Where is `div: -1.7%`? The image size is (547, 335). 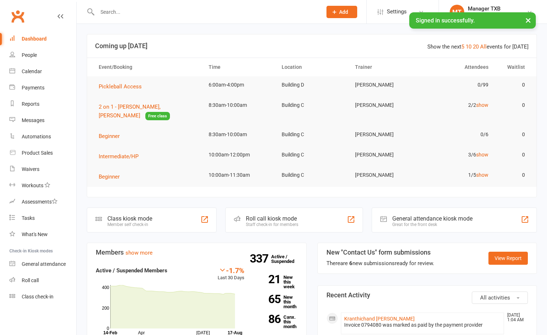
div: -1.7% is located at coordinates (231, 270).